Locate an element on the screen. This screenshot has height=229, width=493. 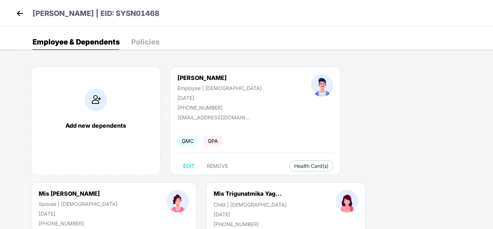
img: back is located at coordinates (20, 13).